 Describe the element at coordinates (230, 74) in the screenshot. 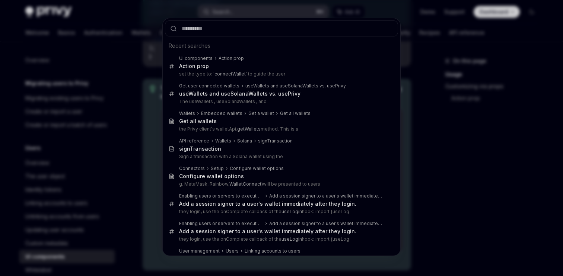

I see `b: connectWallet` at that location.